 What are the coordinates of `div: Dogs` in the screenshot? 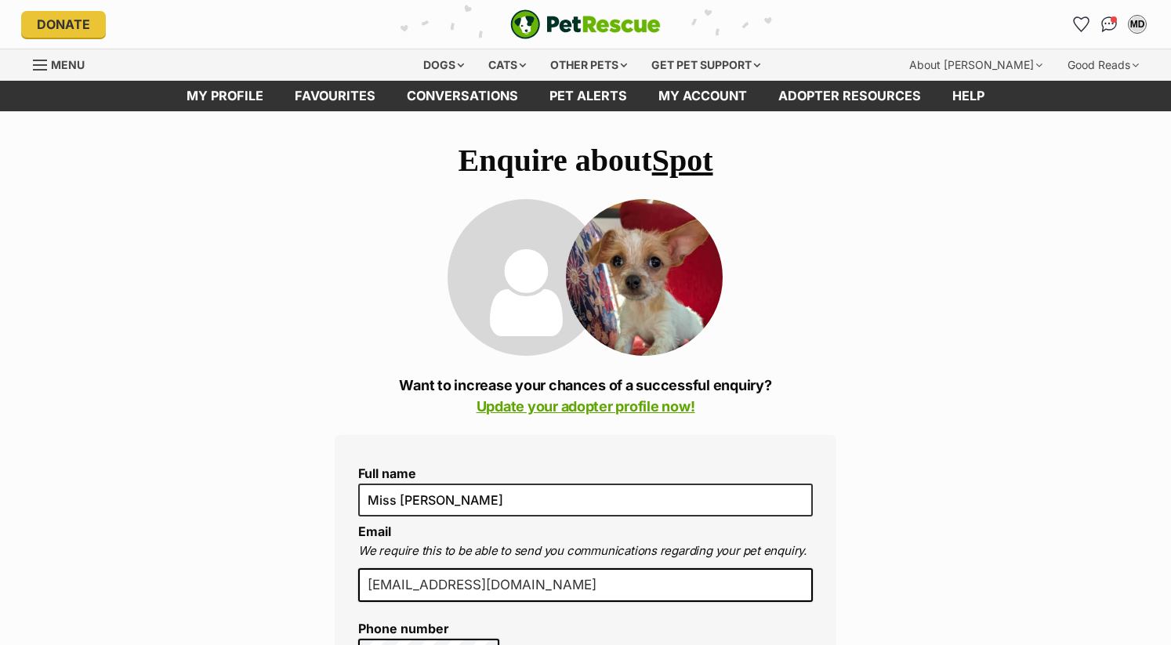 It's located at (444, 65).